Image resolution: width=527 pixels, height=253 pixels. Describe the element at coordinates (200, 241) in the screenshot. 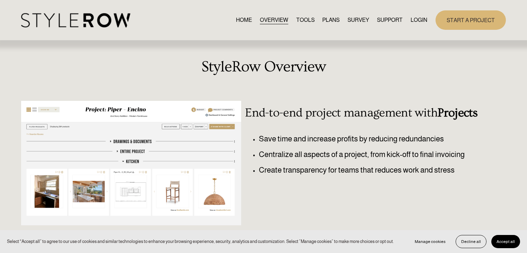

I see `p: Select “Accept all” to agree to our use of cookies and similar technologies to enhance your brows...` at that location.